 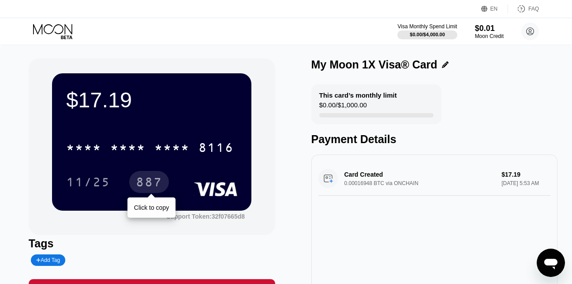 What do you see at coordinates (427, 26) in the screenshot?
I see `div: Visa Monthly Spend Limit` at bounding box center [427, 26].